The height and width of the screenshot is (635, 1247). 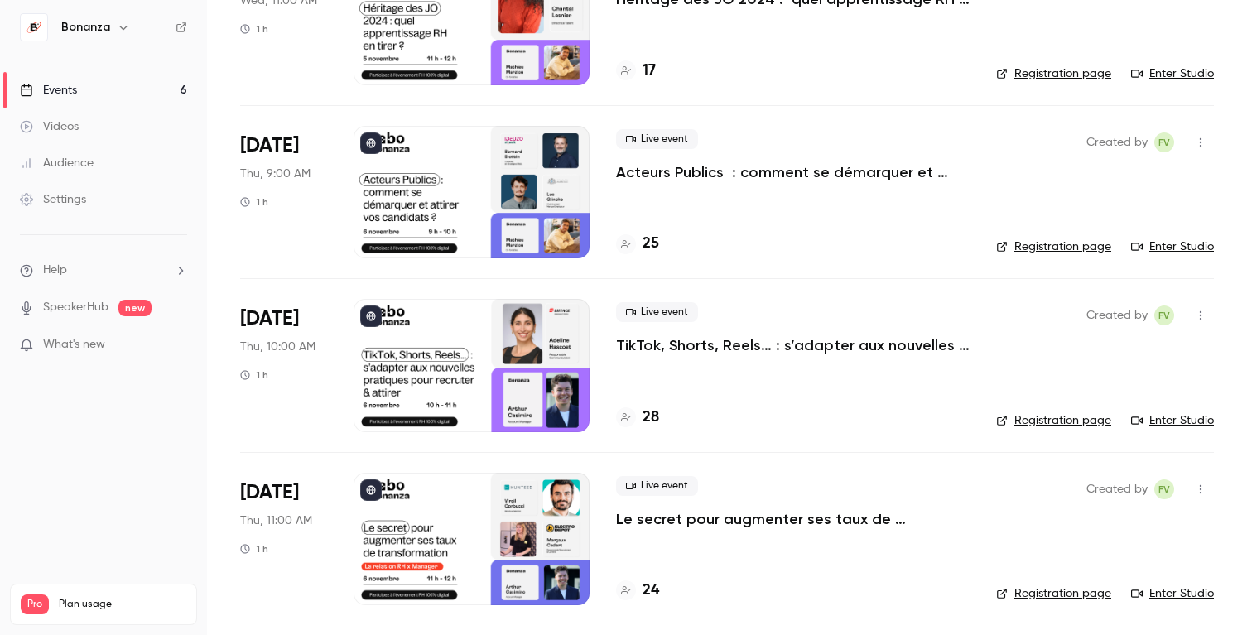 I want to click on span: Thu, 10:00 AM, so click(x=277, y=347).